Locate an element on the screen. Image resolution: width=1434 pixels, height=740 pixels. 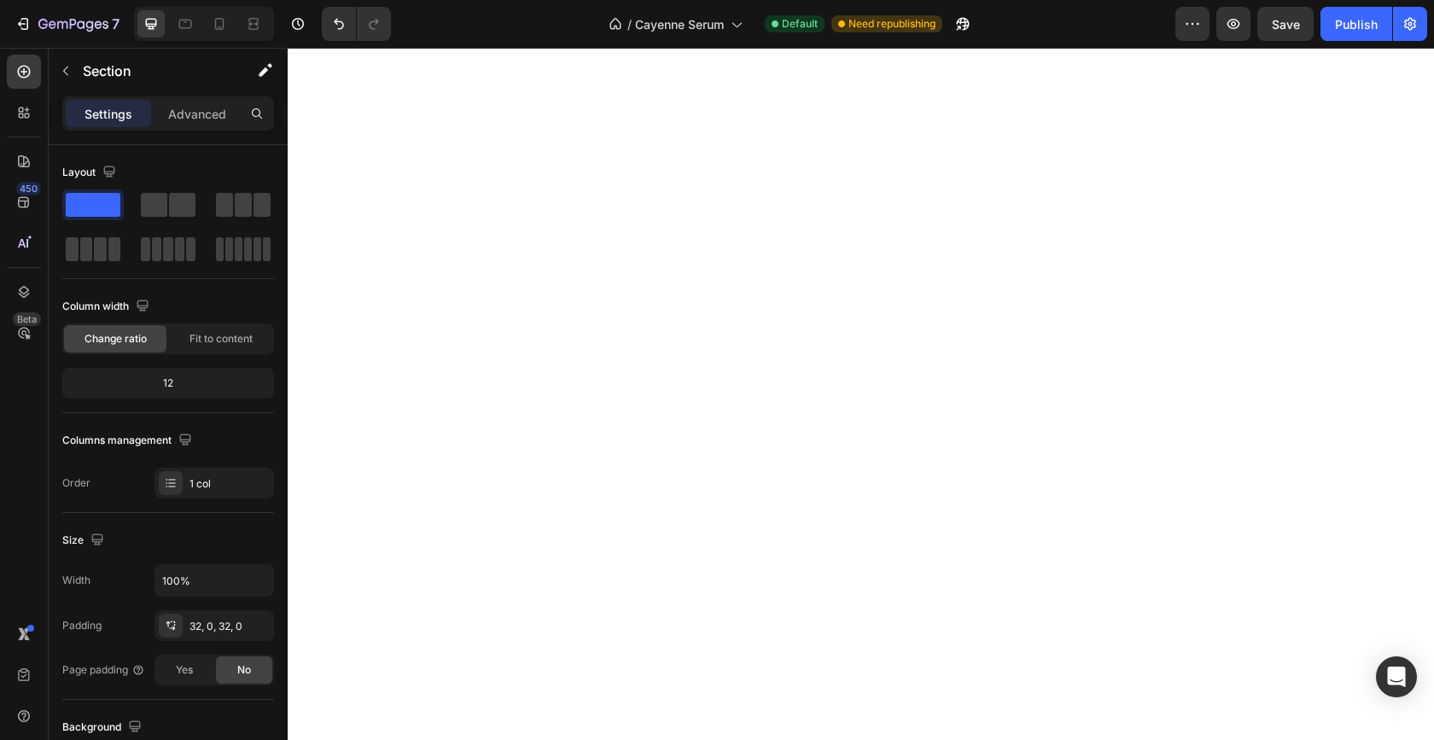
div: Layout is located at coordinates (90, 172).